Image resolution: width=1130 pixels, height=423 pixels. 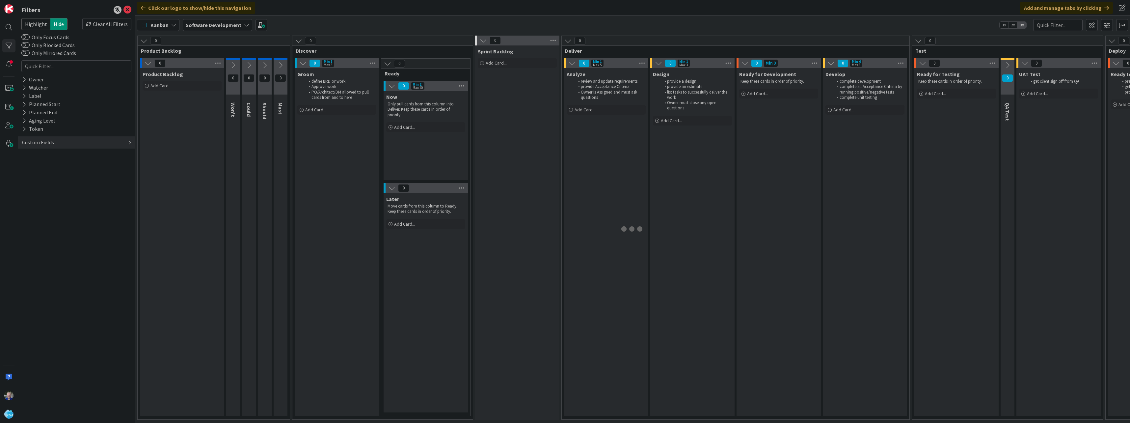 I want to click on span: Ready, so click(x=423, y=73).